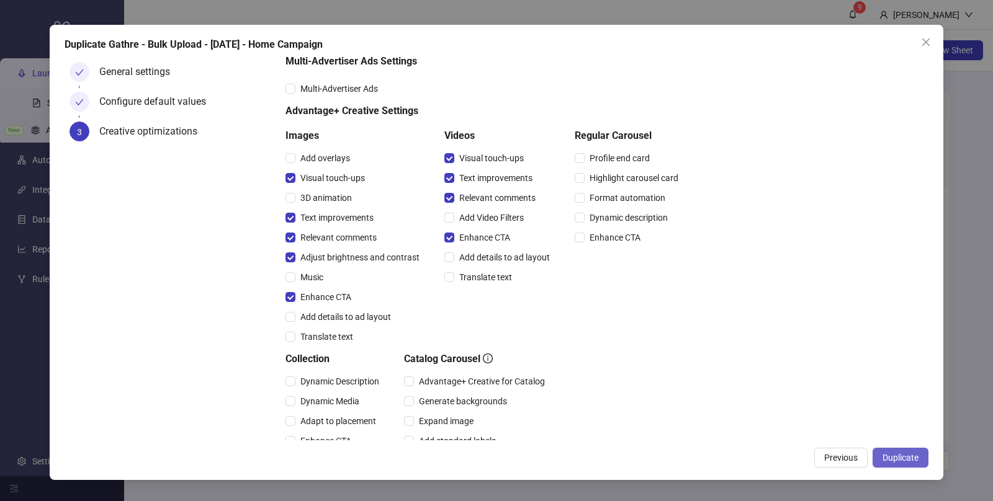 This screenshot has width=993, height=501. I want to click on span: Dynamic description, so click(629, 218).